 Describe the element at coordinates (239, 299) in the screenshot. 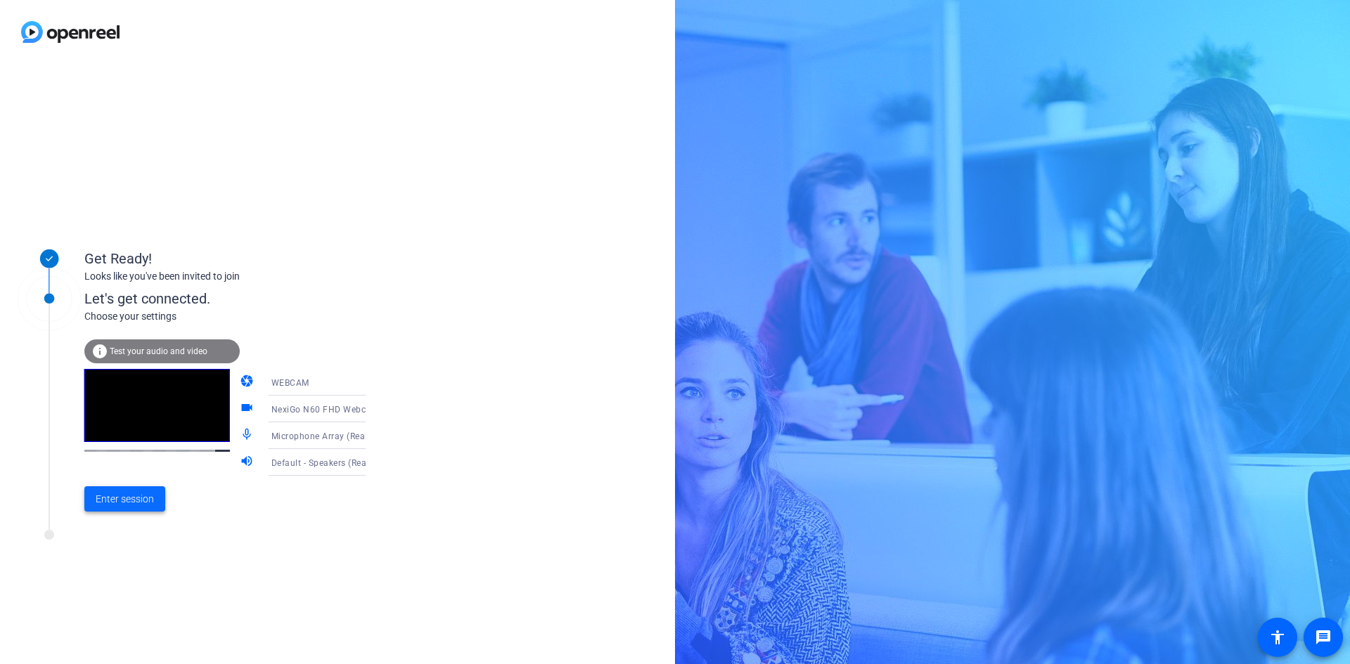

I see `div: Let's get connected.` at that location.